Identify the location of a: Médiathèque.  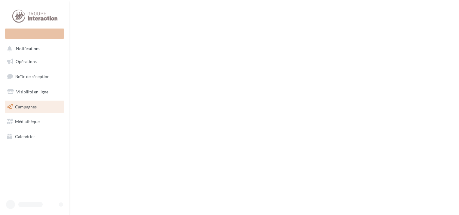
(35, 122).